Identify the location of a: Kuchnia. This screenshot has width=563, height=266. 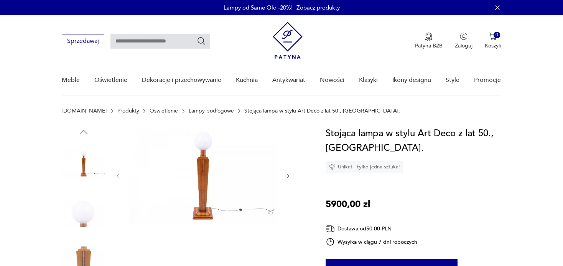
(246, 80).